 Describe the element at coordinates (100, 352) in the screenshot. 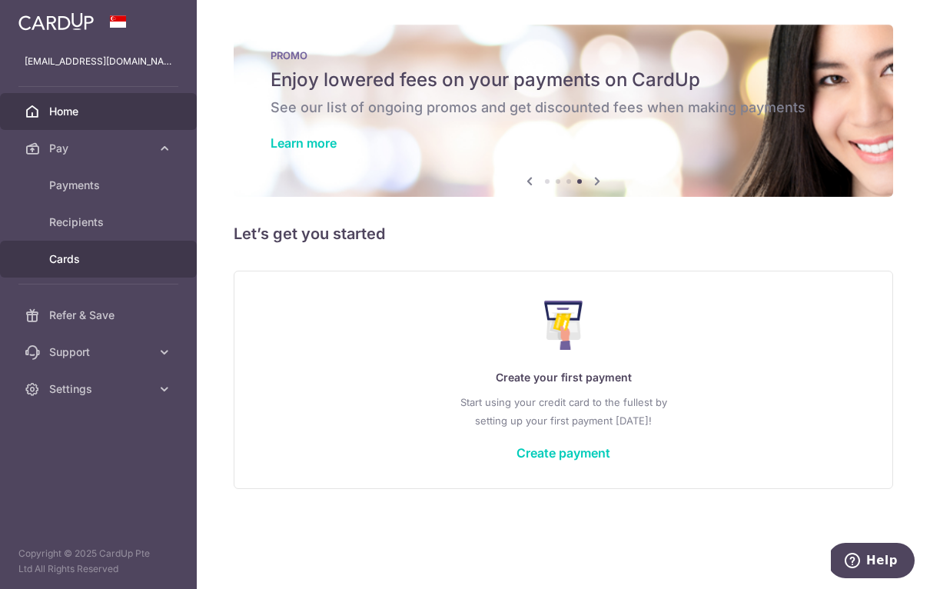

I see `span: Support` at that location.